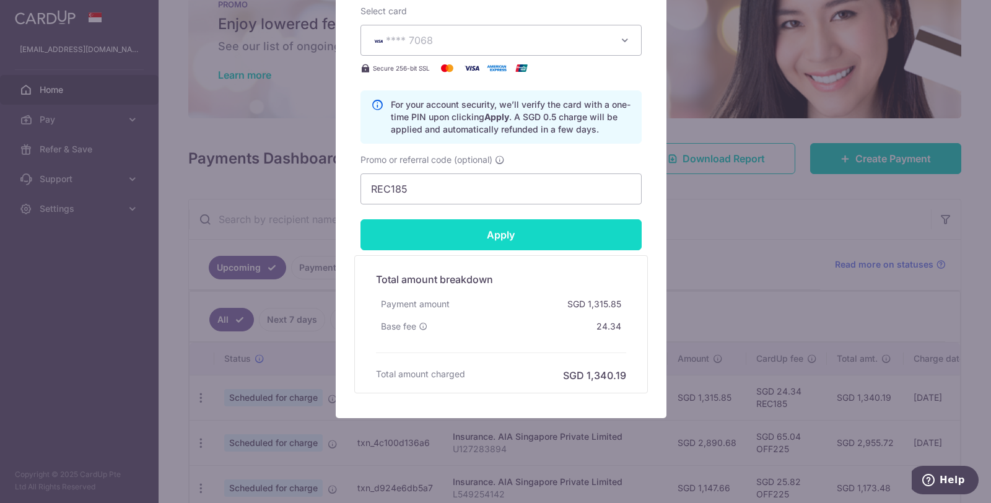  What do you see at coordinates (40, 14) in the screenshot?
I see `span: Help` at bounding box center [40, 14].